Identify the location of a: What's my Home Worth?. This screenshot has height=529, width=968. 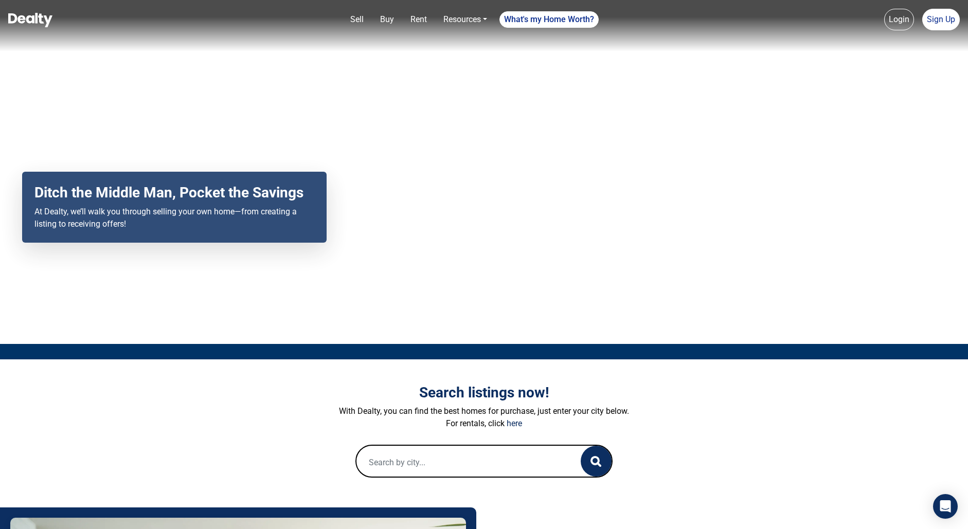
(549, 20).